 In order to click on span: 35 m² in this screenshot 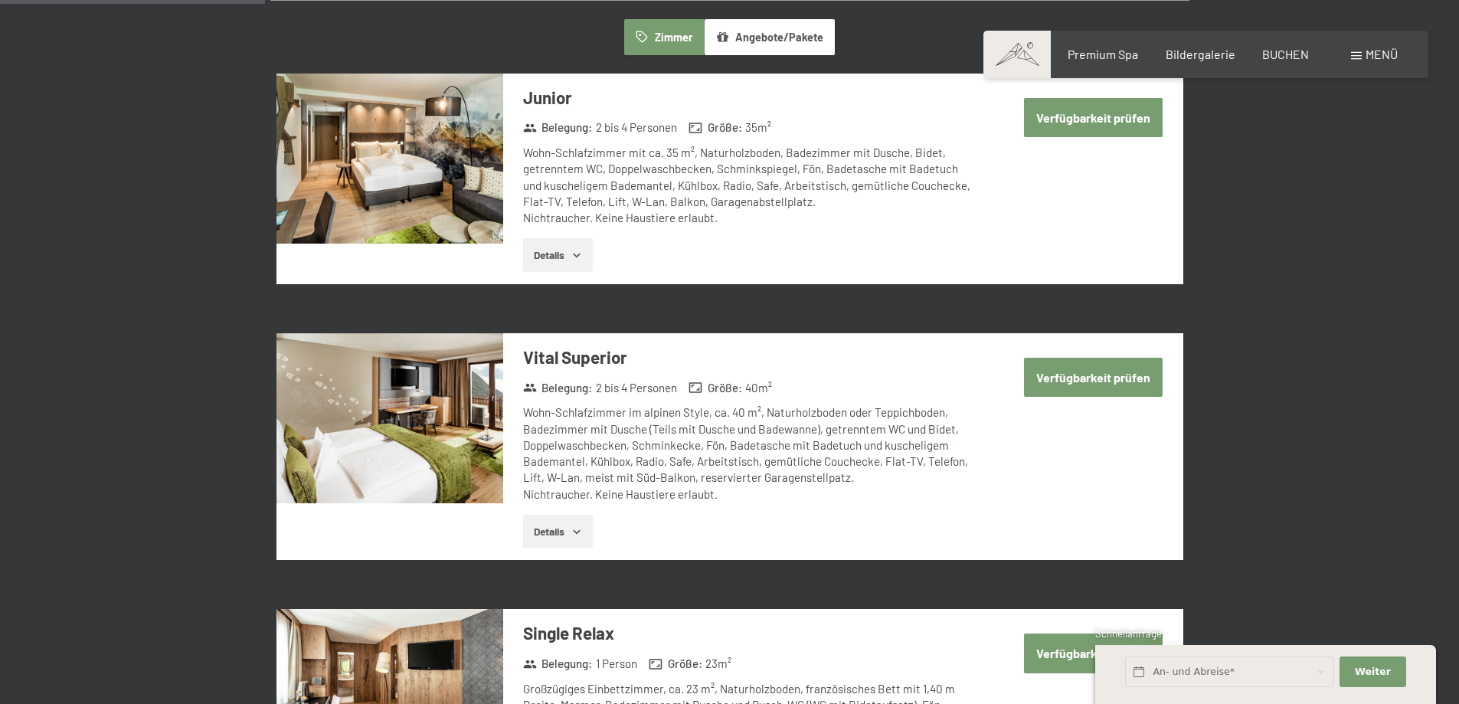, I will do `click(758, 127)`.